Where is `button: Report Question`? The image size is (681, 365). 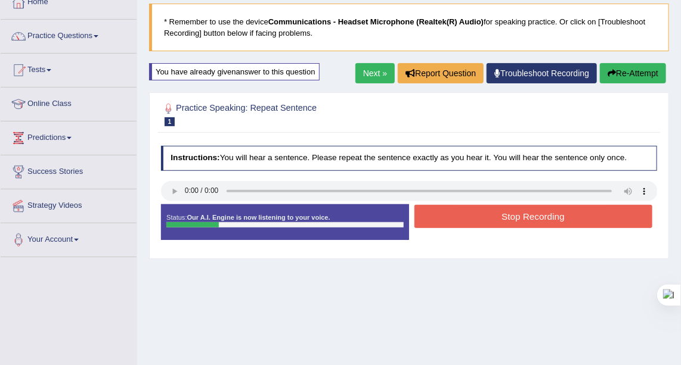
button: Report Question is located at coordinates (441, 73).